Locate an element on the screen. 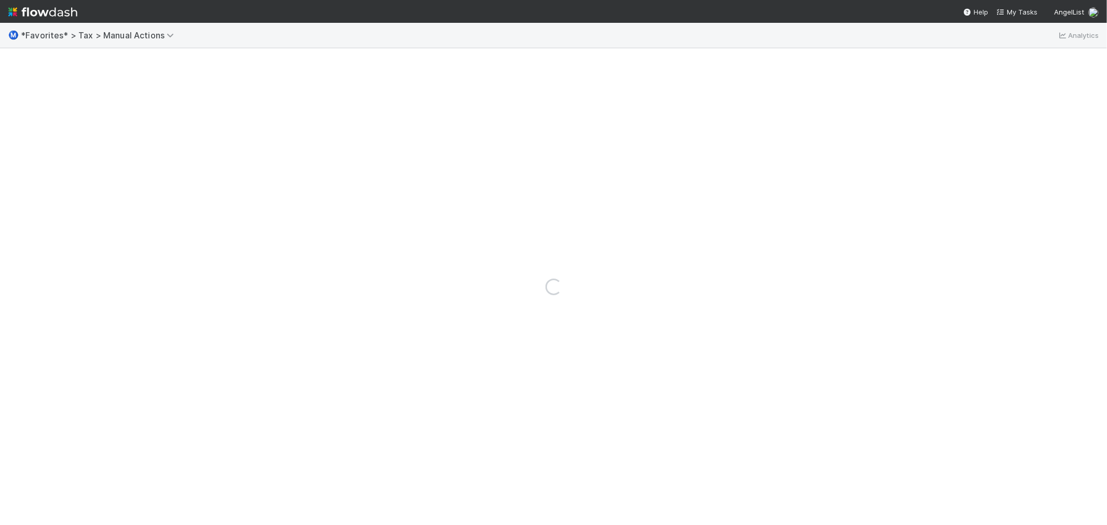  a: Analytics is located at coordinates (1078, 35).